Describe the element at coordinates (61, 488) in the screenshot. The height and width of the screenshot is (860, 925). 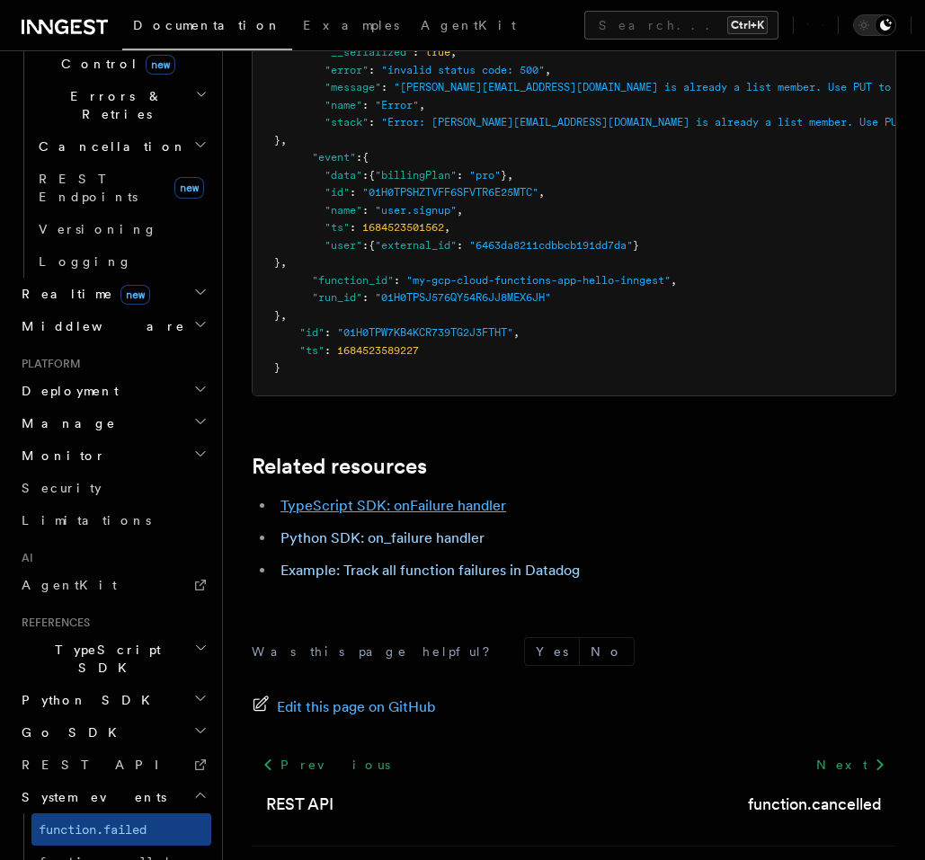
I see `span: Security` at that location.